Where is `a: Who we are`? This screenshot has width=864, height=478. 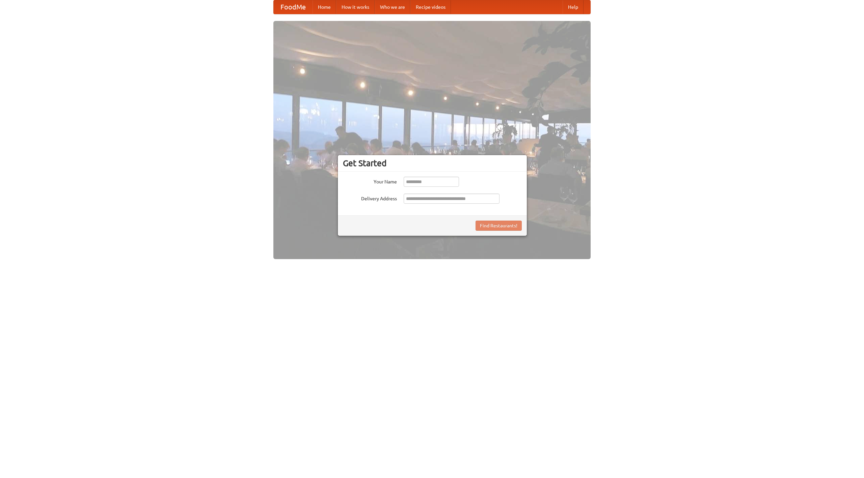
a: Who we are is located at coordinates (393, 7).